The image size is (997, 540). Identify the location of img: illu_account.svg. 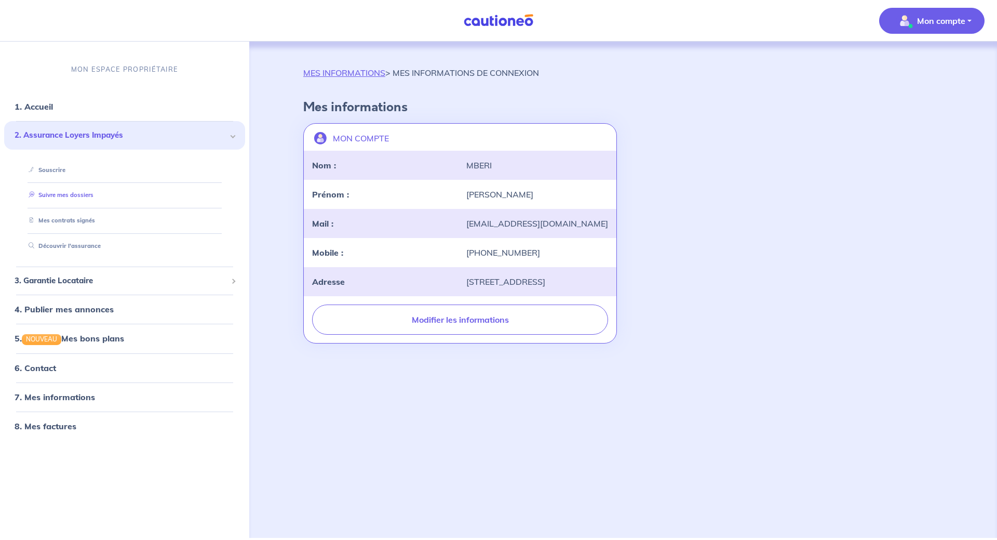
(320, 138).